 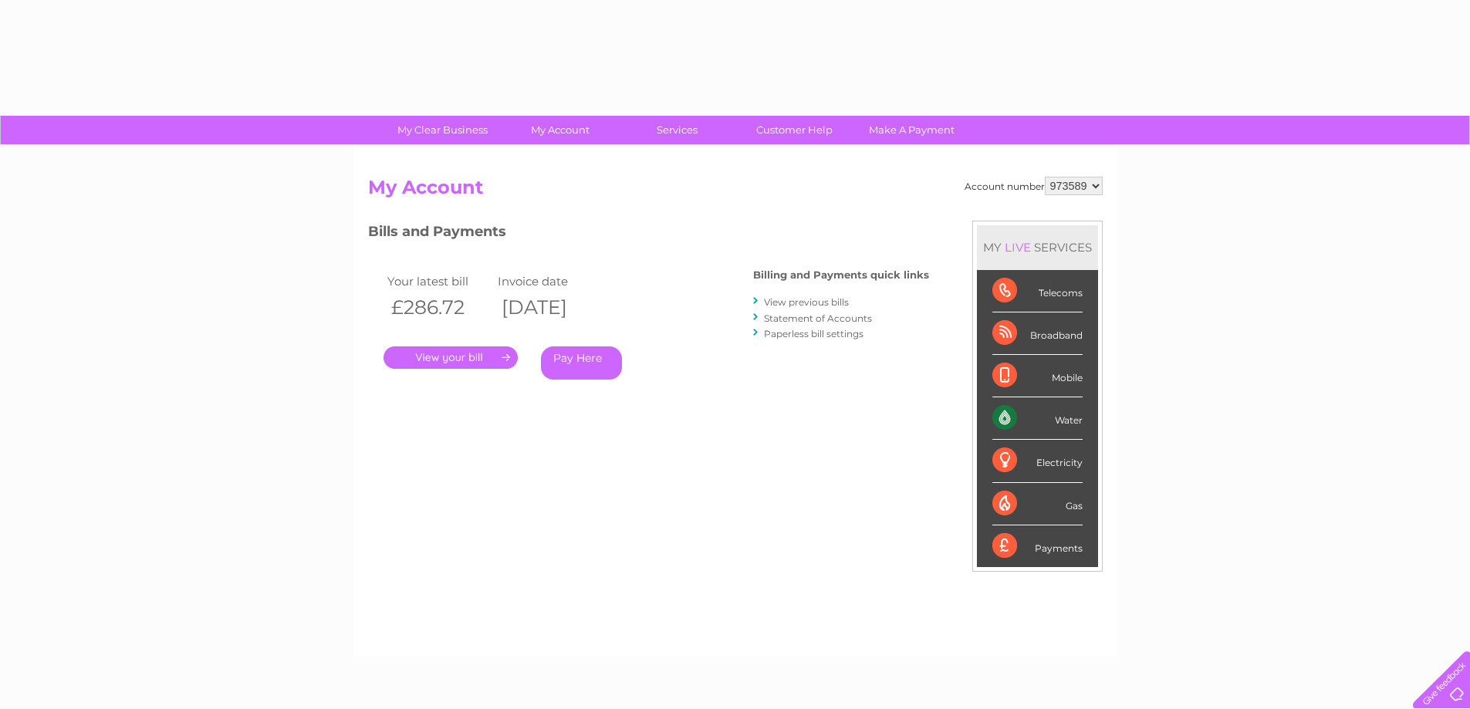 I want to click on td: Invoice date, so click(x=550, y=281).